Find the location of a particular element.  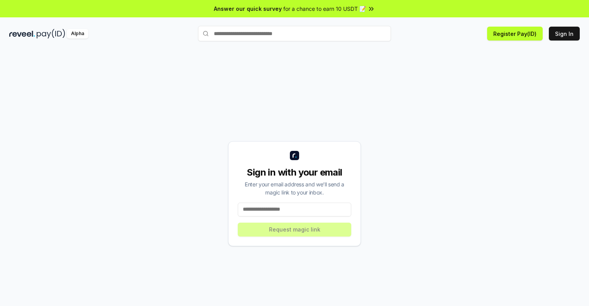

div: Enter your email address and we’ll send a magic link to your inbox. is located at coordinates (295, 188).